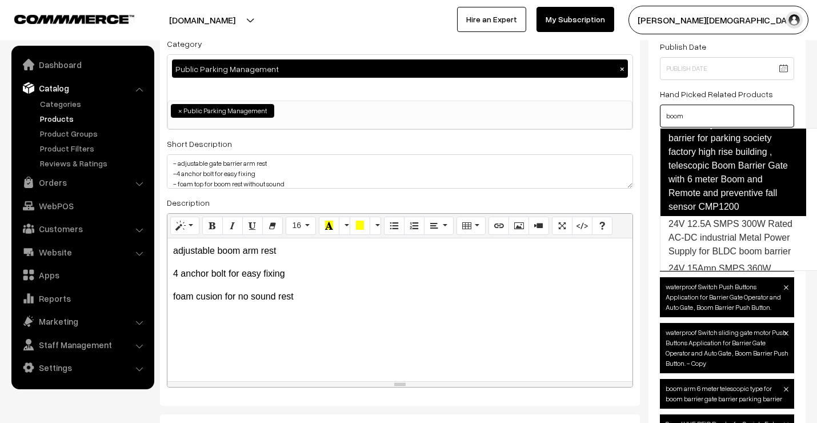 The image size is (817, 423). I want to click on button: Paragraph, so click(438, 226).